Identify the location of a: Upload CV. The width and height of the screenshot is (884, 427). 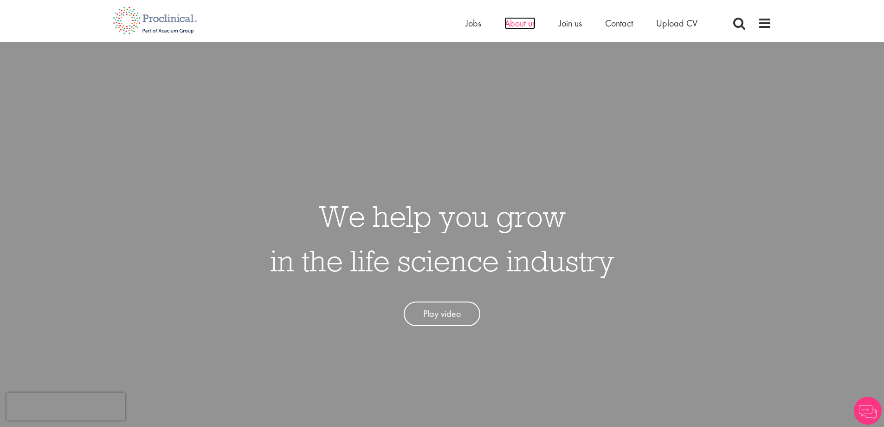
(677, 23).